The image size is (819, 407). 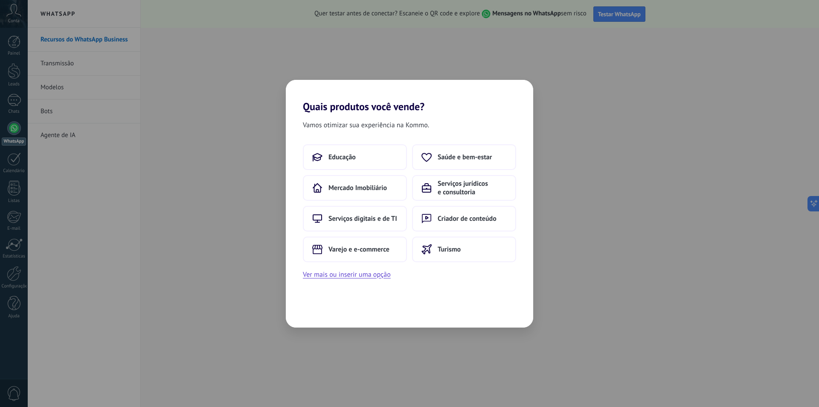 What do you see at coordinates (366, 125) in the screenshot?
I see `span: Vamos otimizar sua experiência na Kommo.` at bounding box center [366, 125].